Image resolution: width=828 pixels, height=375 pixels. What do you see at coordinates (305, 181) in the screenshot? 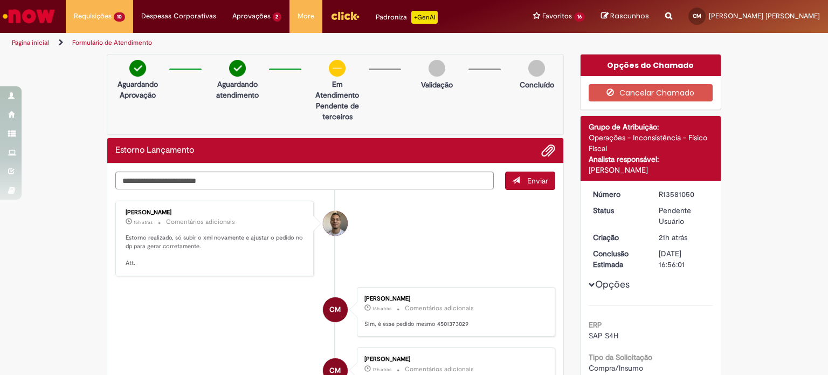
I see `textarea: Digite sua mensagem aqui...` at bounding box center [305, 181].